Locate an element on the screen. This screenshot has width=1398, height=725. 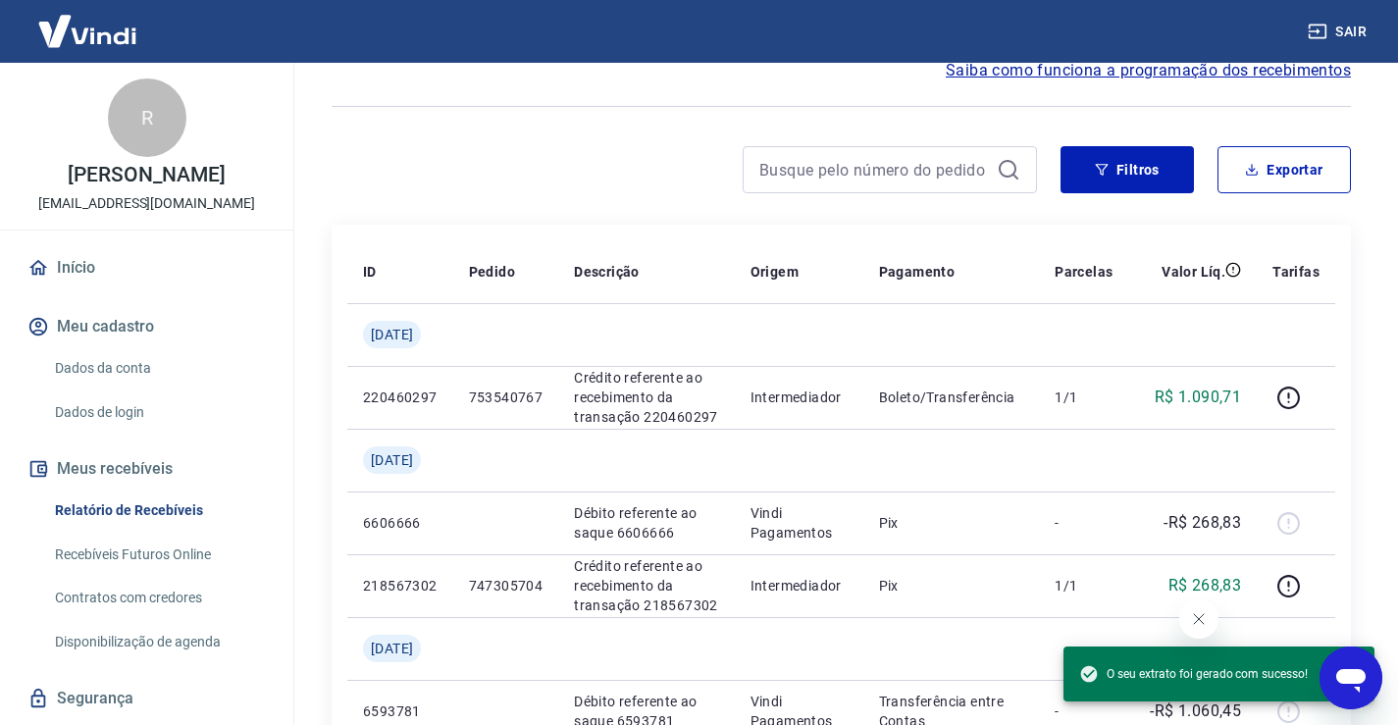
button: Meu cadastro is located at coordinates (146, 327).